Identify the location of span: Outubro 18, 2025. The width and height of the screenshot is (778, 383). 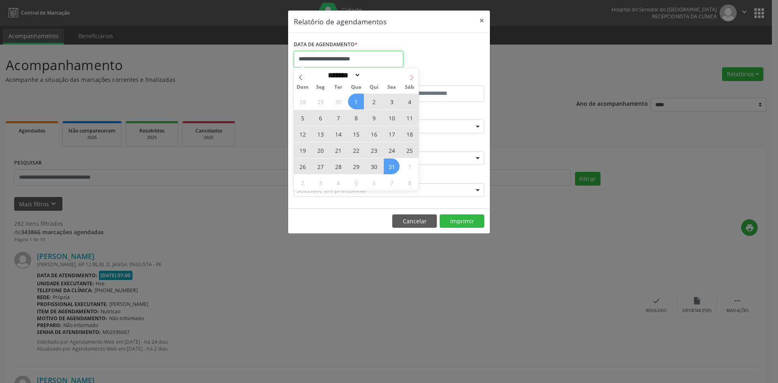
(409, 134).